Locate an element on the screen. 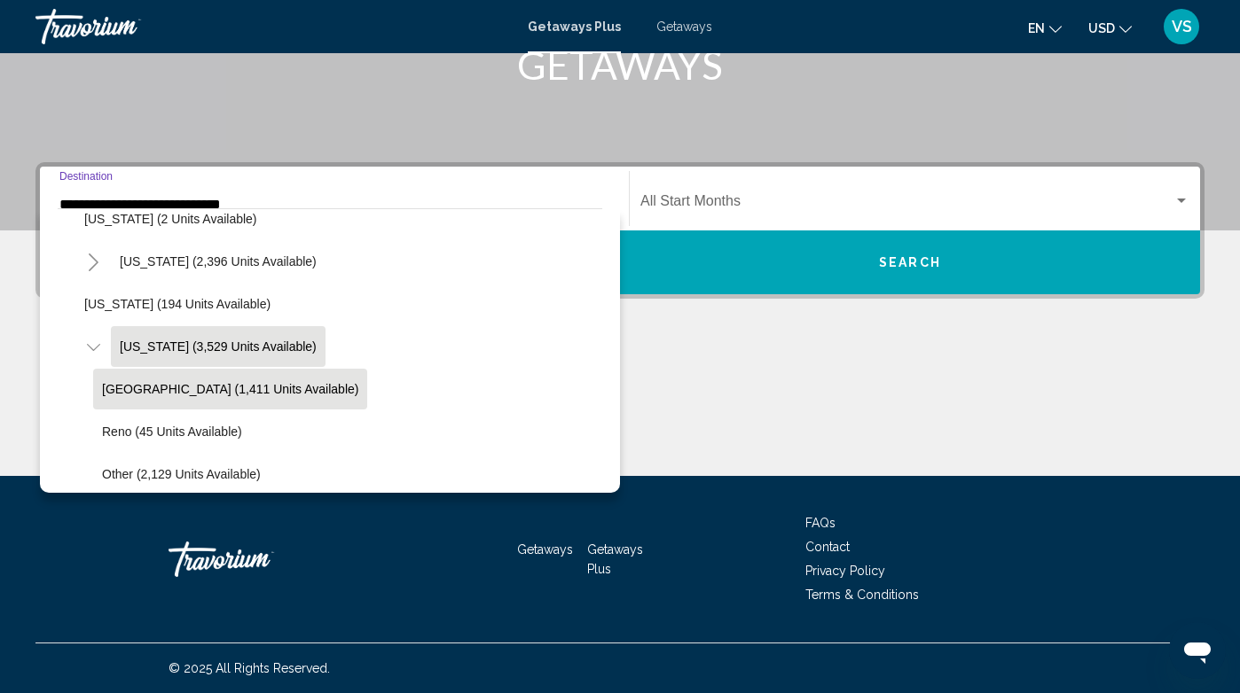  button: Toggle Nevada (3,529 units available) is located at coordinates (93, 347).